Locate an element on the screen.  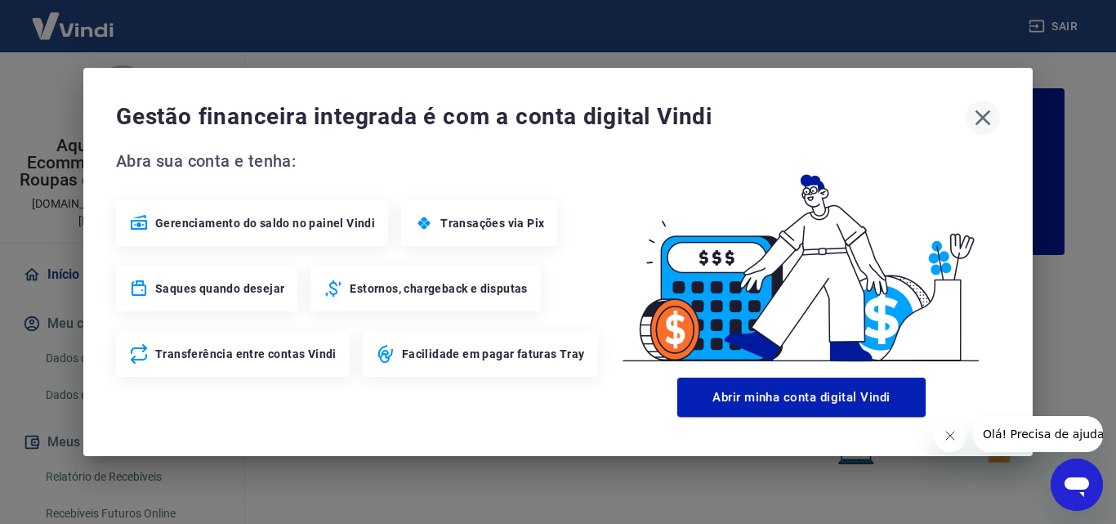
span: Saques quando desejar is located at coordinates (220, 288).